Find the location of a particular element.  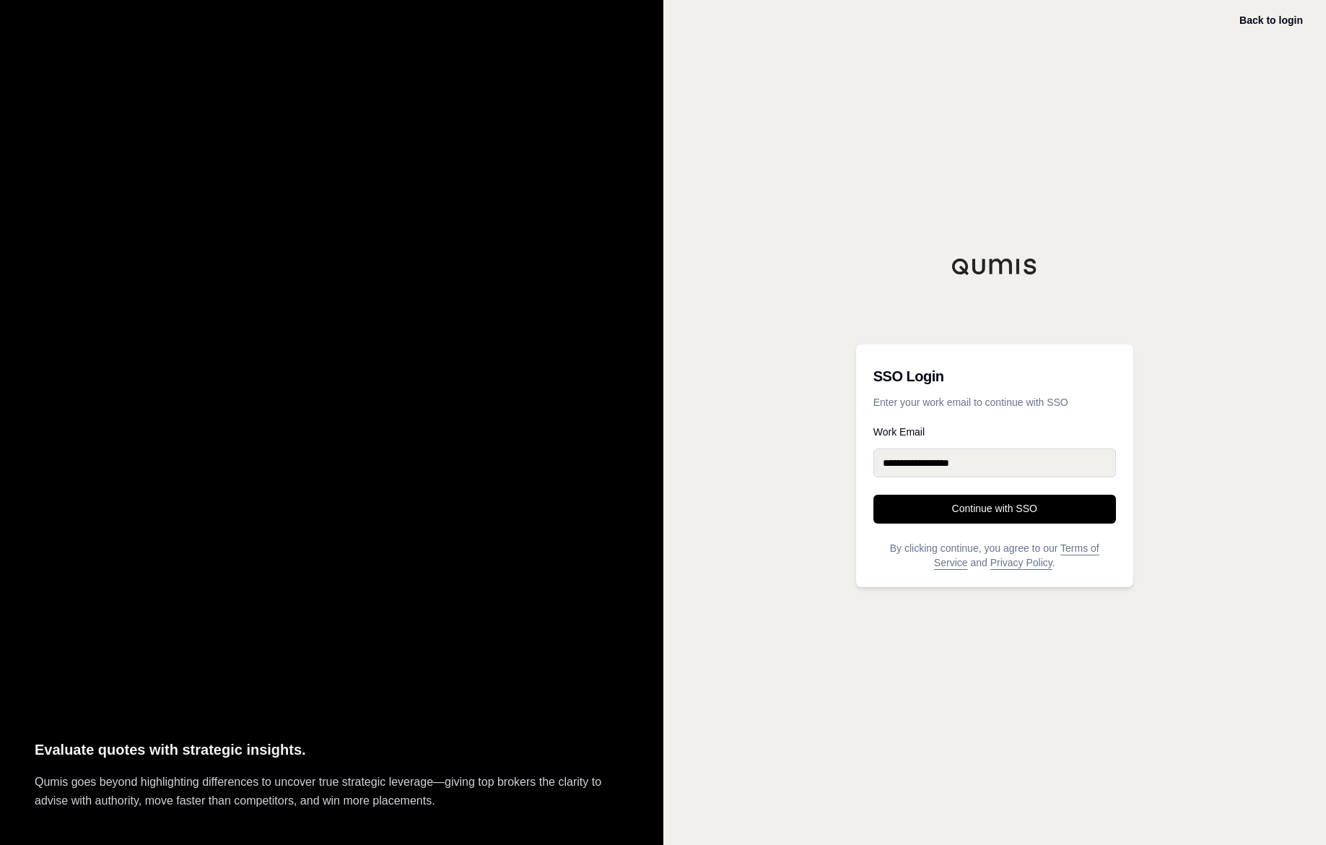

p: Qumis goes beyond highlighting differences to uncover true strategic leverage—giving top brokers ... is located at coordinates (331, 791).